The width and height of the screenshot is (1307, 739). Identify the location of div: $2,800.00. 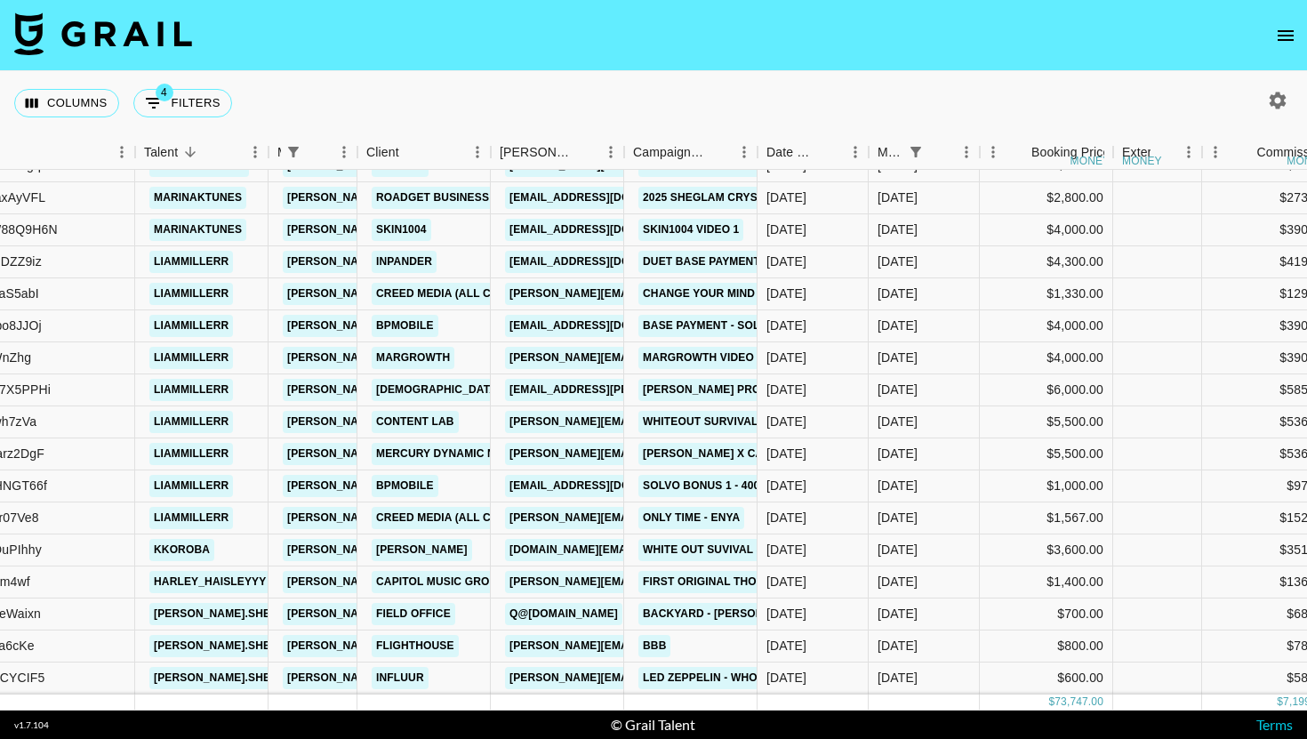
(1046, 198).